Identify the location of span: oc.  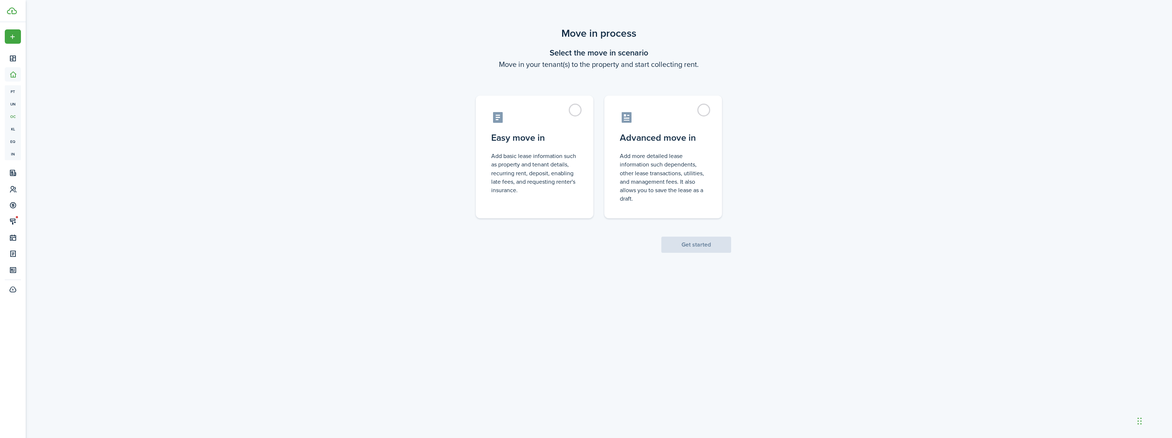
(13, 116).